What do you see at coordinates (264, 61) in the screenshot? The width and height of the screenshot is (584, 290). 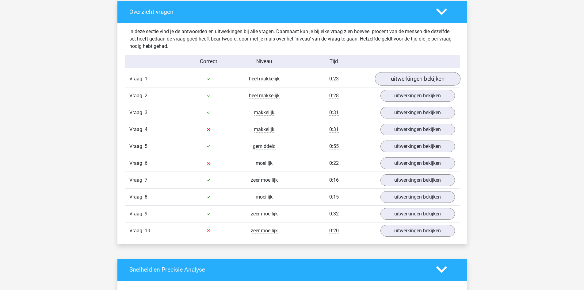 I see `div: Niveau` at bounding box center [264, 61].